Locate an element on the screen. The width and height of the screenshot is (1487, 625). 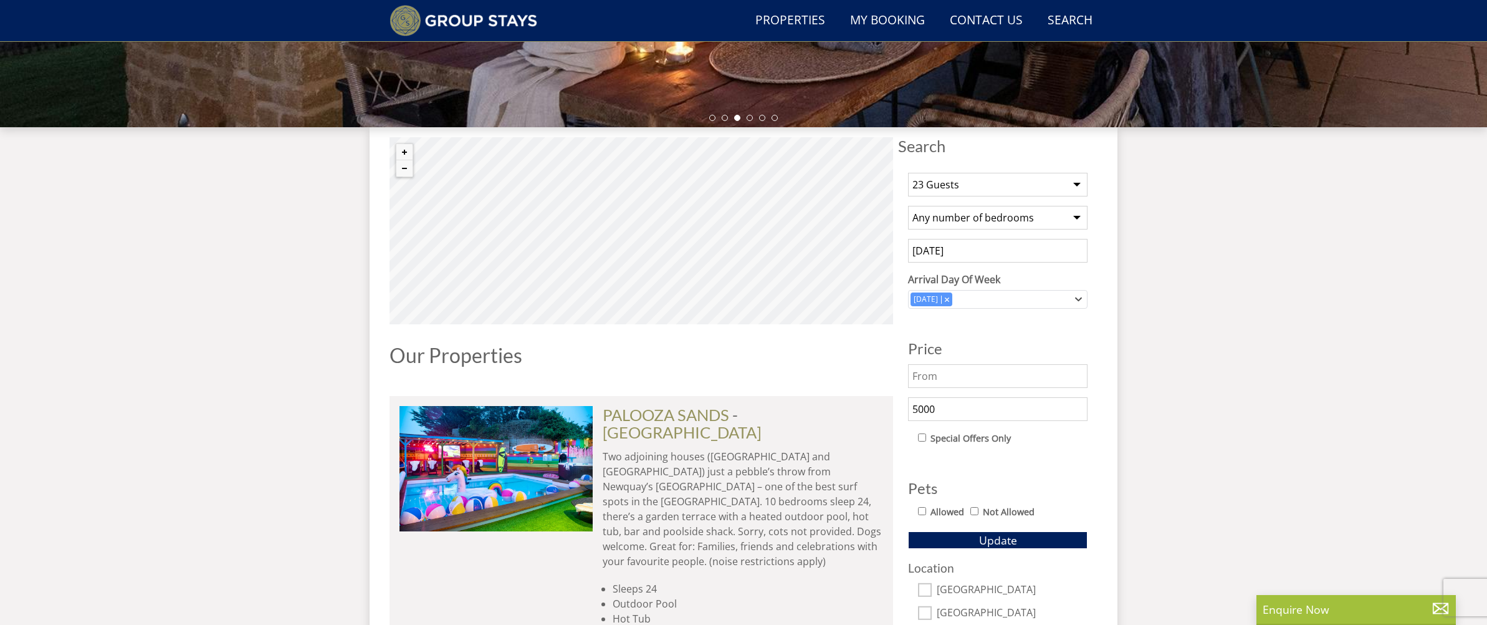
li: Sleeps 24 is located at coordinates (748, 588).